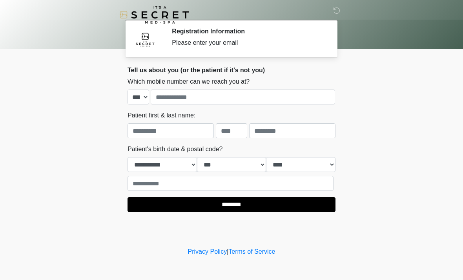  What do you see at coordinates (248, 31) in the screenshot?
I see `h2: Registration Information` at bounding box center [248, 31].